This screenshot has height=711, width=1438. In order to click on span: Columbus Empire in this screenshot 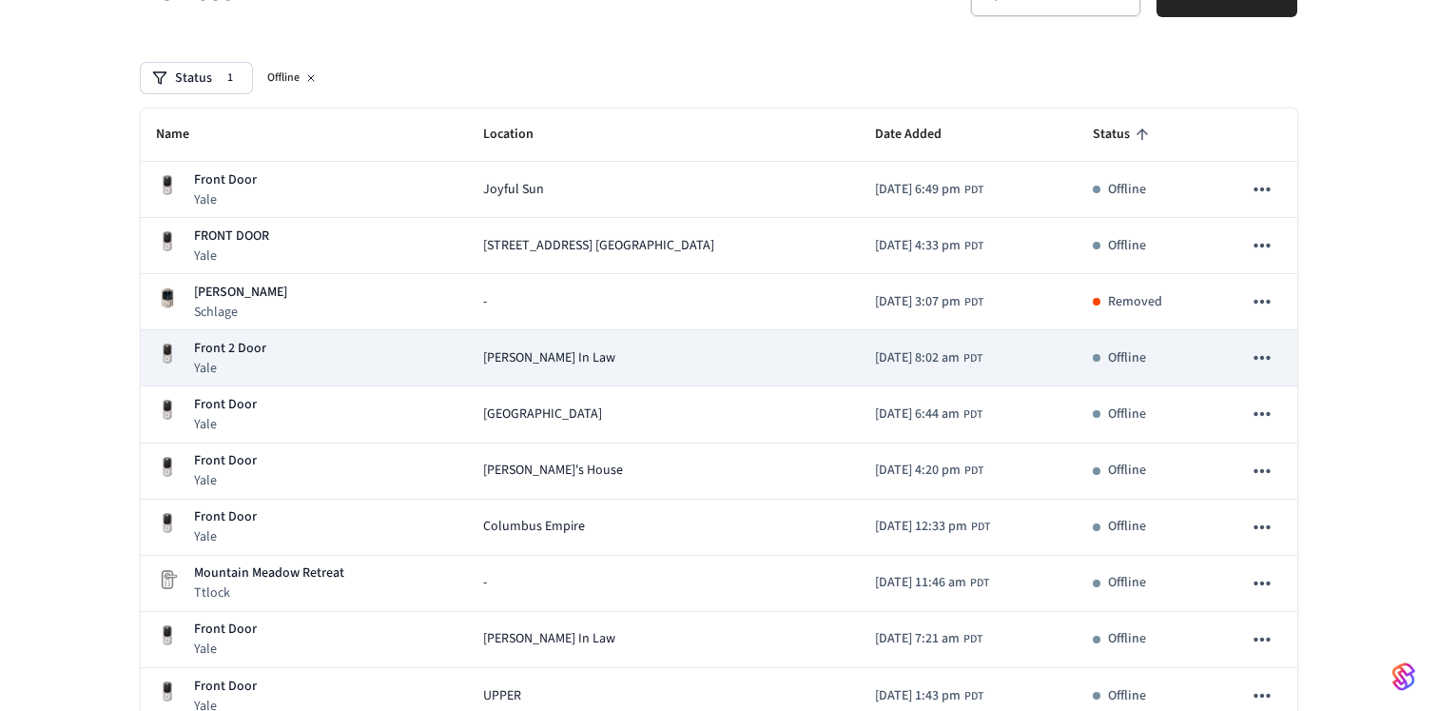, I will do `click(534, 526)`.